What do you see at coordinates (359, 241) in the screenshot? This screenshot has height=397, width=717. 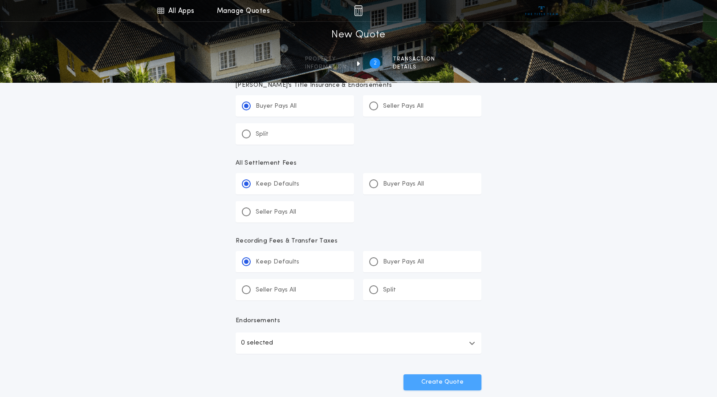 I see `p: Recording Fees & Transfer Taxes` at bounding box center [359, 241].